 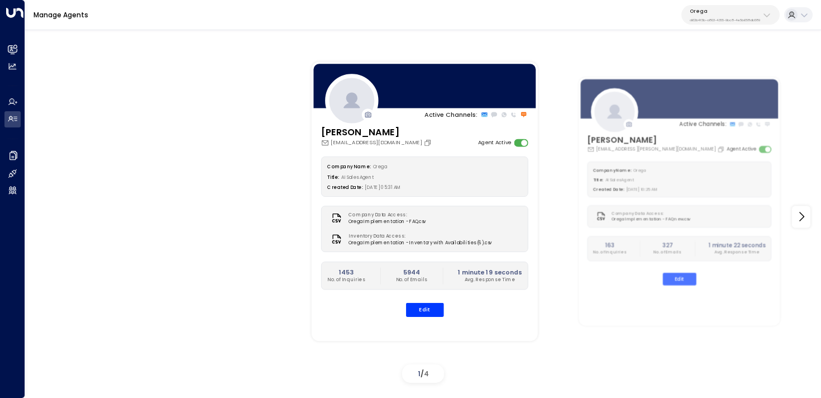 What do you see at coordinates (667, 245) in the screenshot?
I see `h2: 327` at bounding box center [667, 245].